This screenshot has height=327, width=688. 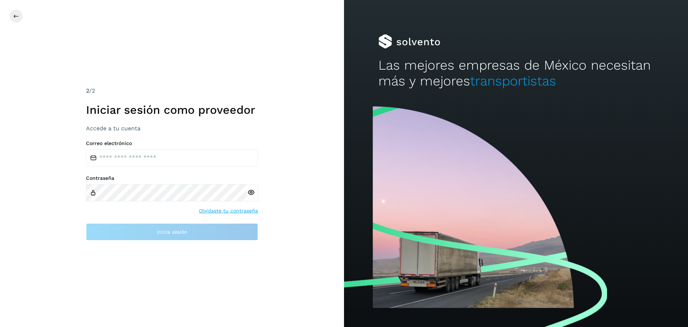 What do you see at coordinates (516, 73) in the screenshot?
I see `h2: Las mejores empresas de México necesitan más y mejores` at bounding box center [516, 73].